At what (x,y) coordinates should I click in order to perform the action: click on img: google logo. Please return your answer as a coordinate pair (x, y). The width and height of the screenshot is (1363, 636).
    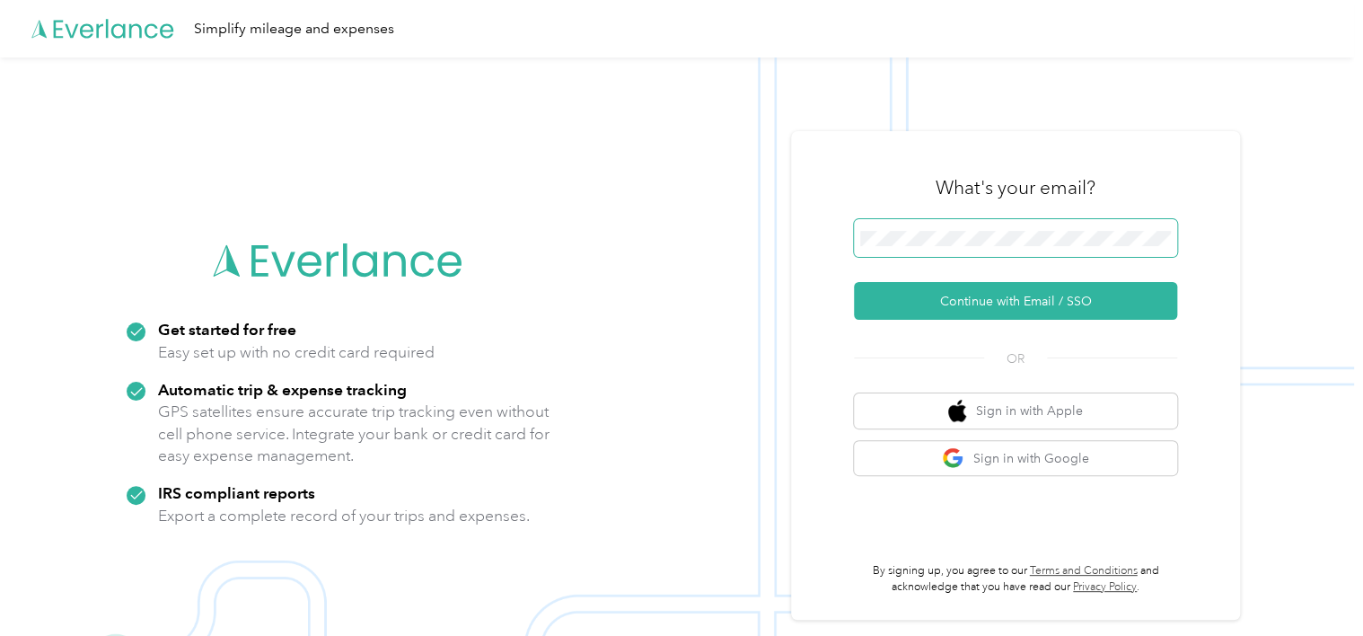
    Looking at the image, I should click on (953, 458).